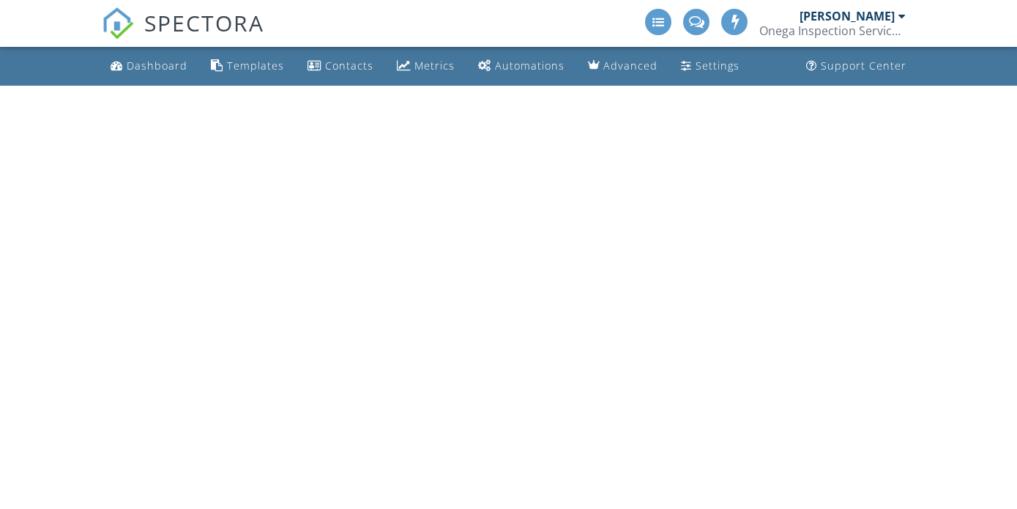 This screenshot has height=509, width=1017. Describe the element at coordinates (118, 23) in the screenshot. I see `img: The Best Home Inspection Software - Spectora` at that location.